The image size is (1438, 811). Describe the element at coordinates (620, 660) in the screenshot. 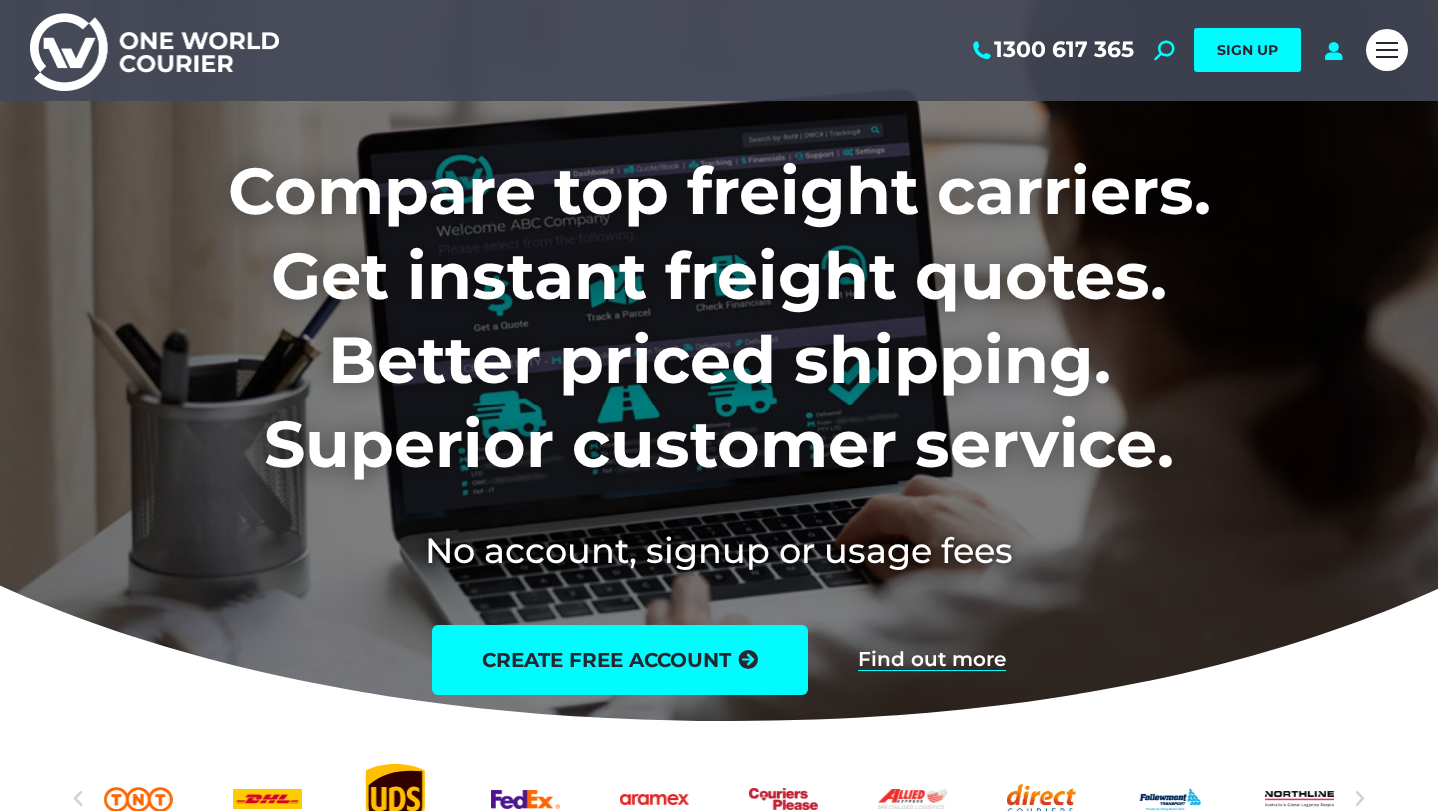

I see `a: create free account` at that location.